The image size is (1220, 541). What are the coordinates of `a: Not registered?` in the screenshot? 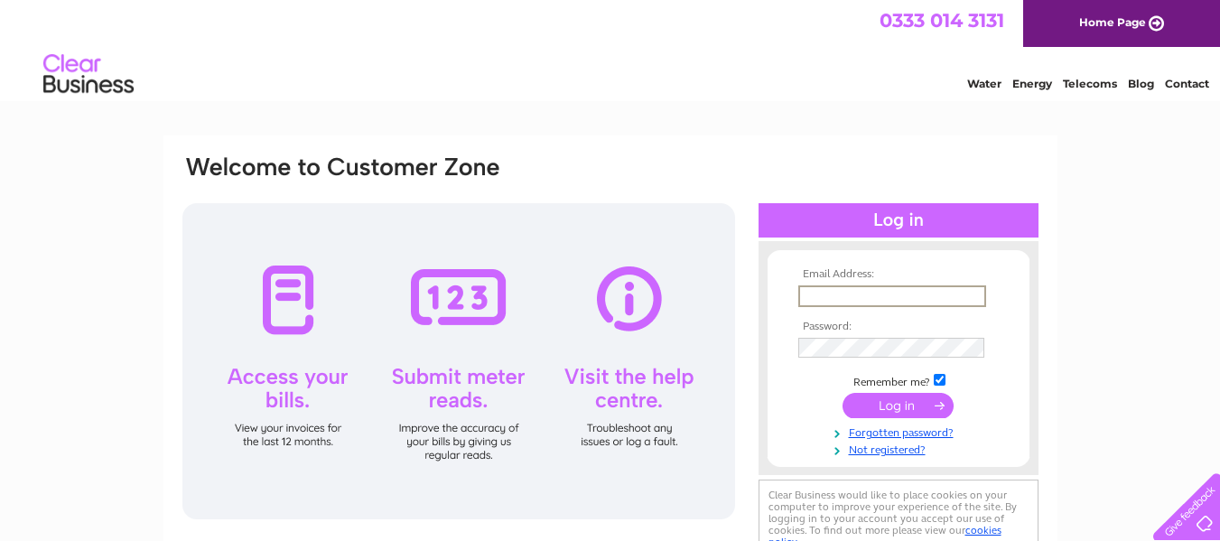 It's located at (900, 448).